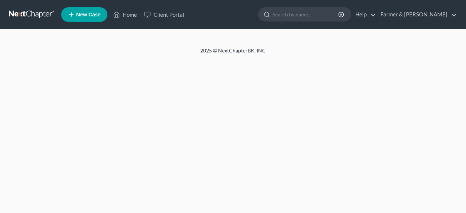 The width and height of the screenshot is (466, 213). I want to click on a: Home, so click(125, 15).